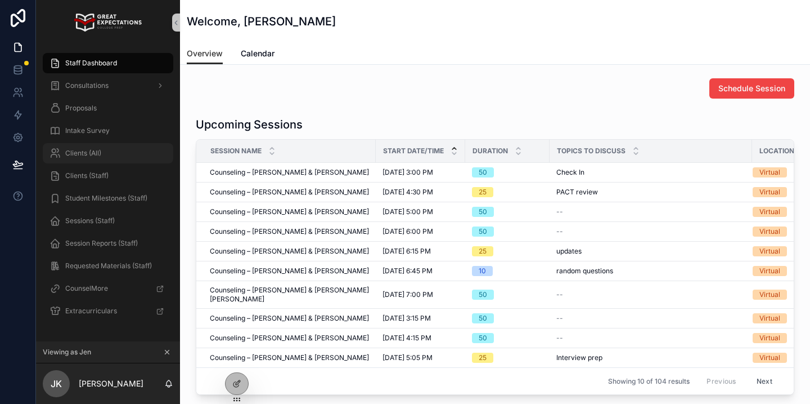 The width and height of the screenshot is (810, 404). What do you see at coordinates (580, 357) in the screenshot?
I see `span: Interview prep` at bounding box center [580, 357].